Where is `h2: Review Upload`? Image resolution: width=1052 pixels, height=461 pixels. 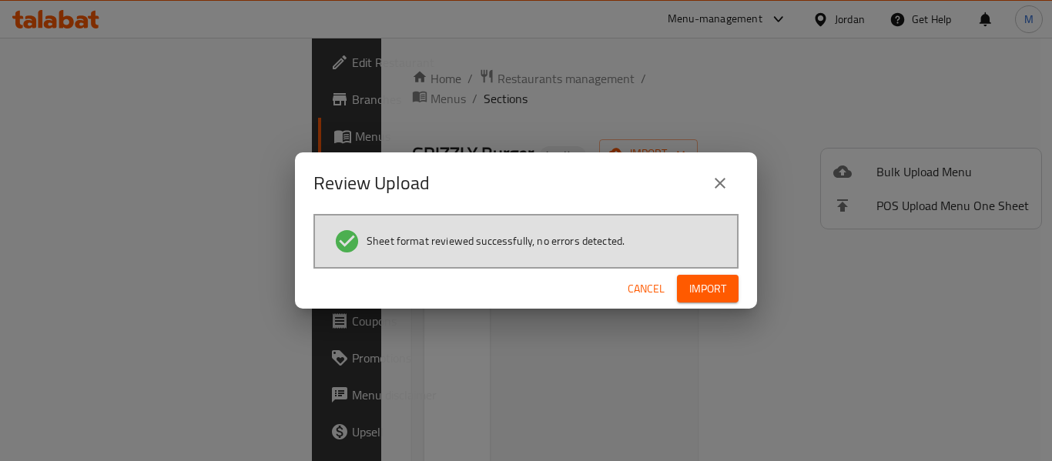 h2: Review Upload is located at coordinates (371, 183).